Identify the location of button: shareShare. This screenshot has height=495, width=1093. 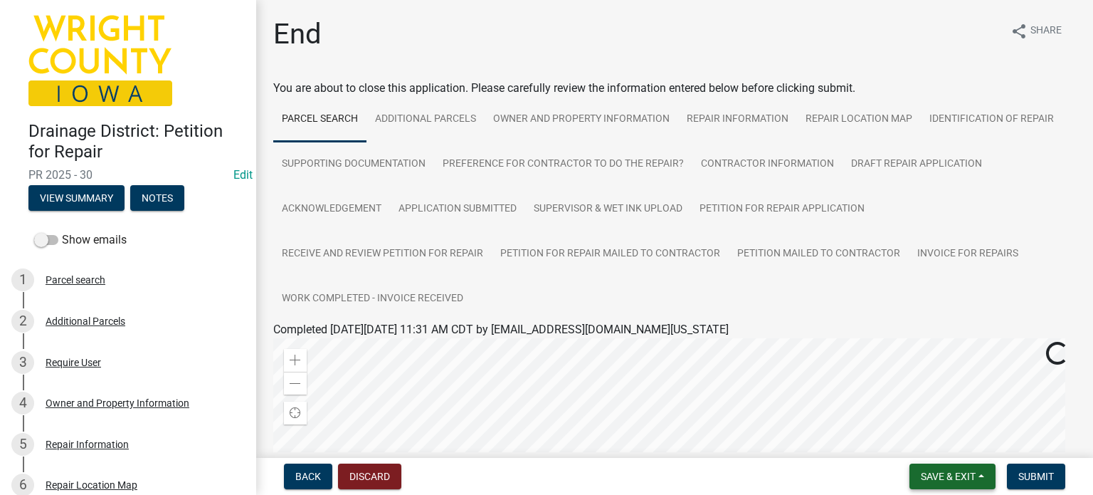
(1036, 31).